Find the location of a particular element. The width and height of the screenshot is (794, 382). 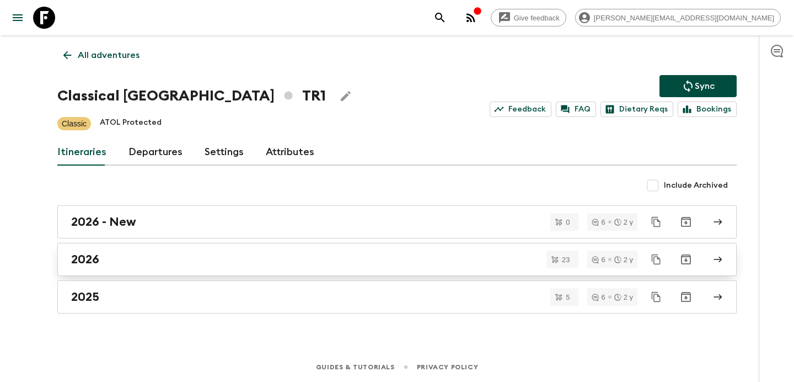

span: 23 is located at coordinates (566, 259).